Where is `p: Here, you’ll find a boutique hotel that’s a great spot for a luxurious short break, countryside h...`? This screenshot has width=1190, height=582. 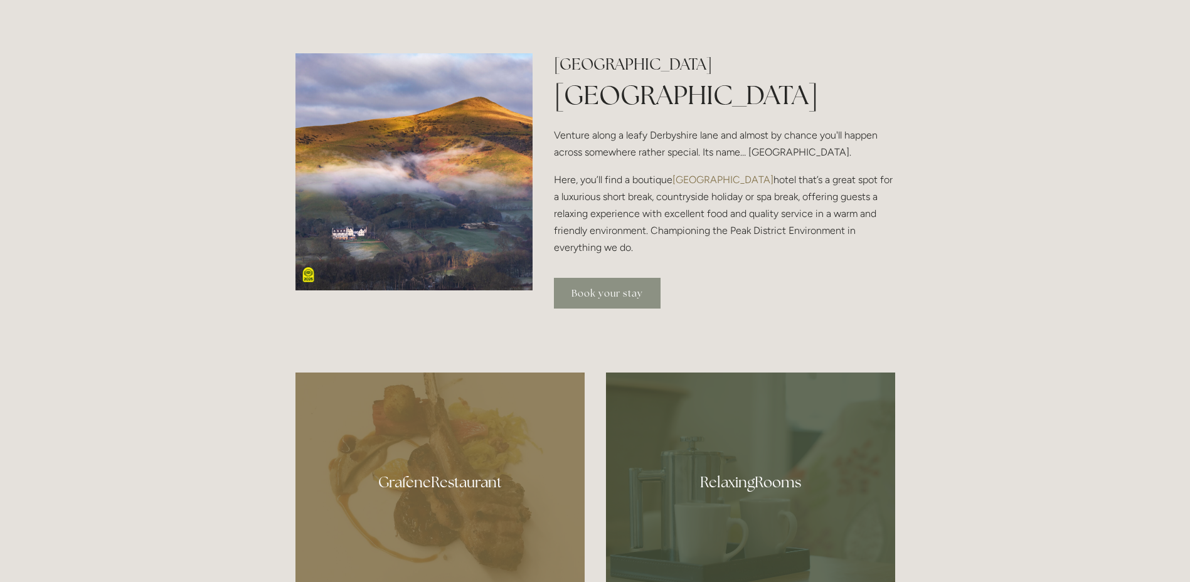
p: Here, you’ll find a boutique hotel that’s a great spot for a luxurious short break, countryside h... is located at coordinates (724, 214).